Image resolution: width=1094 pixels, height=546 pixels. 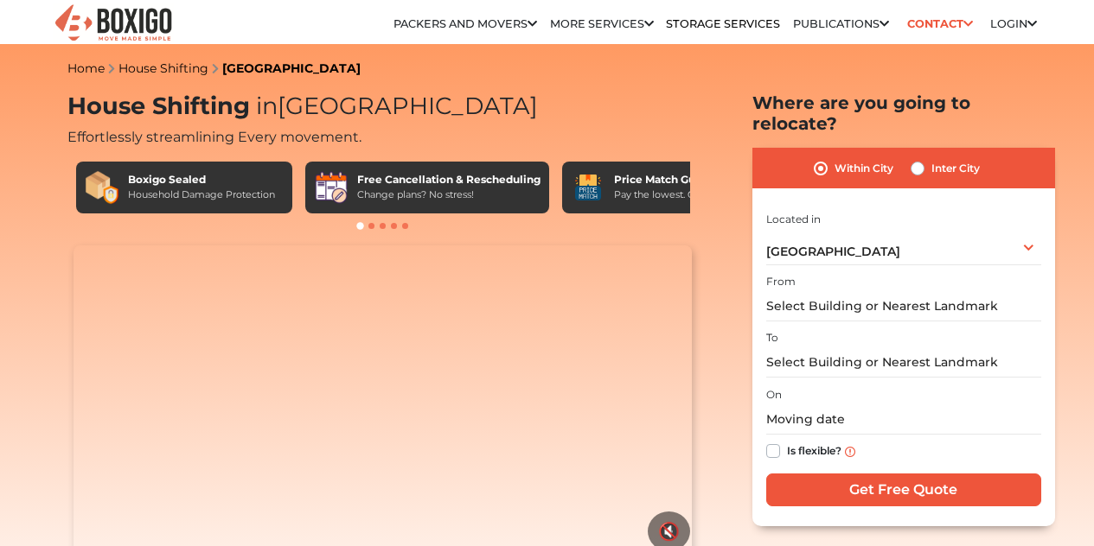 What do you see at coordinates (814, 450) in the screenshot?
I see `label: Is flexible?` at bounding box center [814, 450].